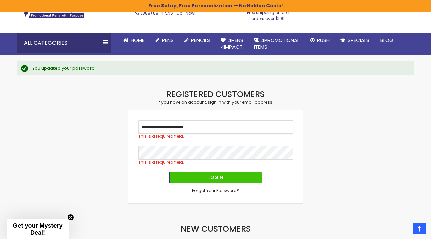 Image resolution: width=431 pixels, height=239 pixels. What do you see at coordinates (323, 40) in the screenshot?
I see `span: Rush` at bounding box center [323, 40].